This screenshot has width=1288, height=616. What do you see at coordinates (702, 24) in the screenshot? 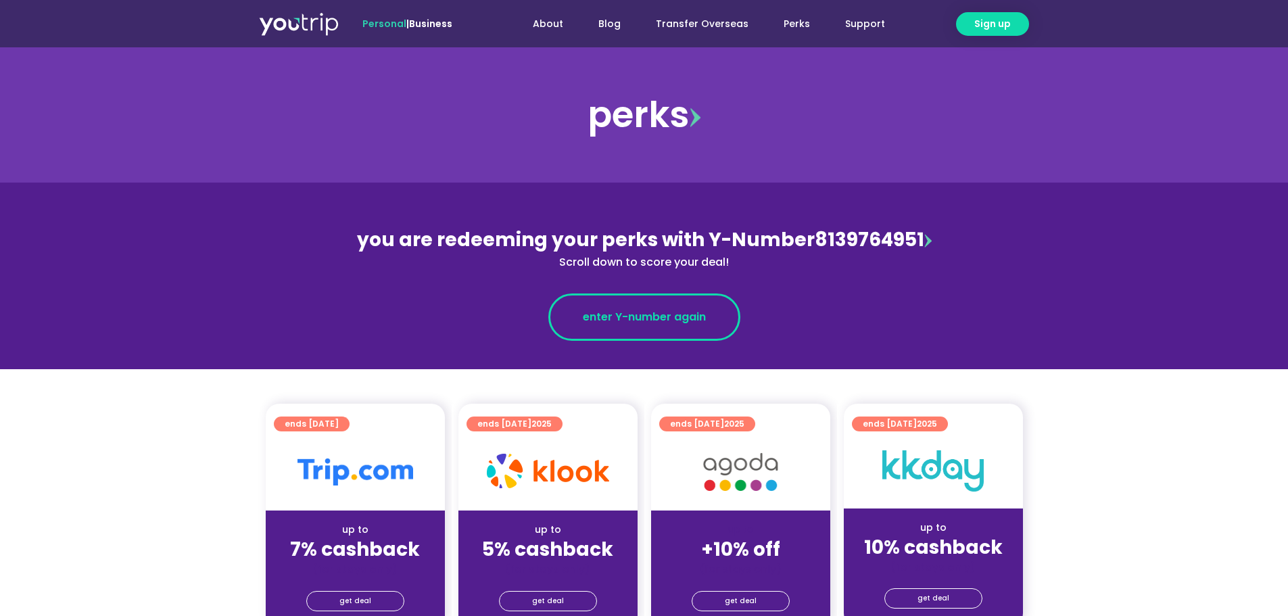
I see `a: Transfer Overseas` at bounding box center [702, 24].